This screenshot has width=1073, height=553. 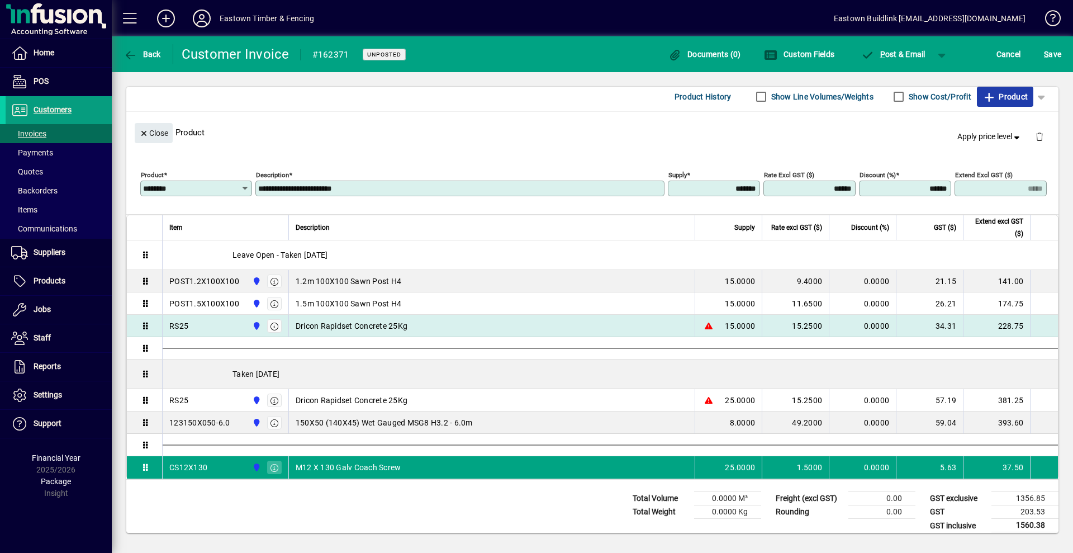 I want to click on mat-label: Supply, so click(x=677, y=175).